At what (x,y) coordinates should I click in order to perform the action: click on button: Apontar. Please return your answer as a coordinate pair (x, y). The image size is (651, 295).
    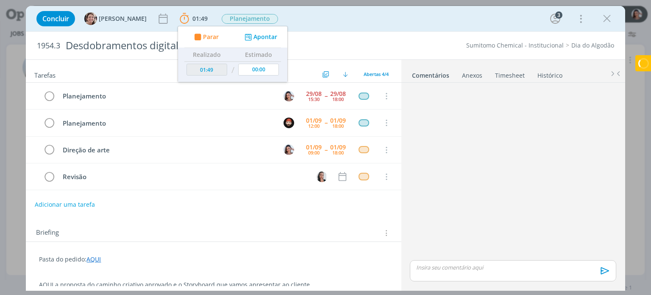
    Looking at the image, I should click on (260, 37).